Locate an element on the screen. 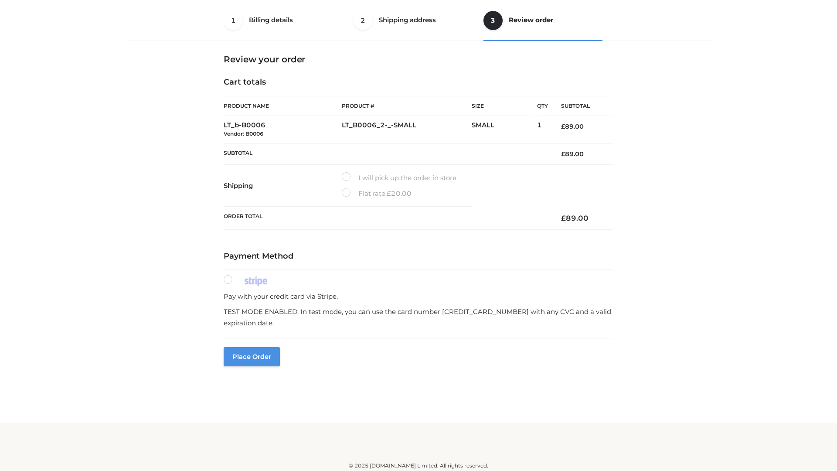 This screenshot has height=471, width=837. td: SMALL is located at coordinates (504, 129).